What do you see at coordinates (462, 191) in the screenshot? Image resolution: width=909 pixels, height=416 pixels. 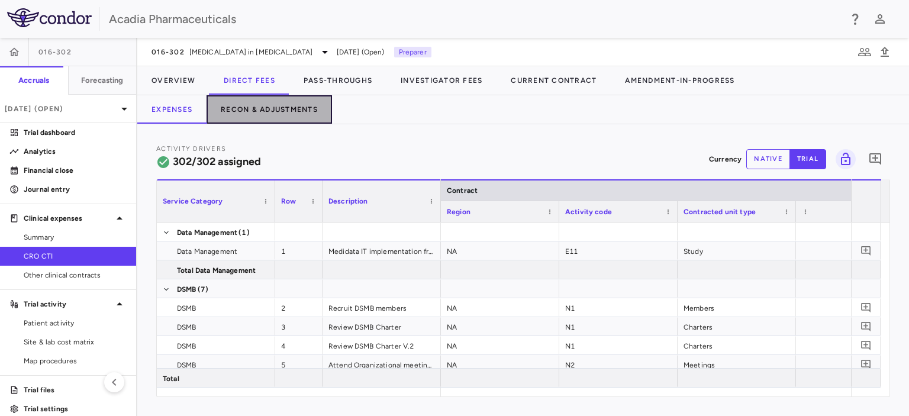 I see `span: Contract` at bounding box center [462, 191].